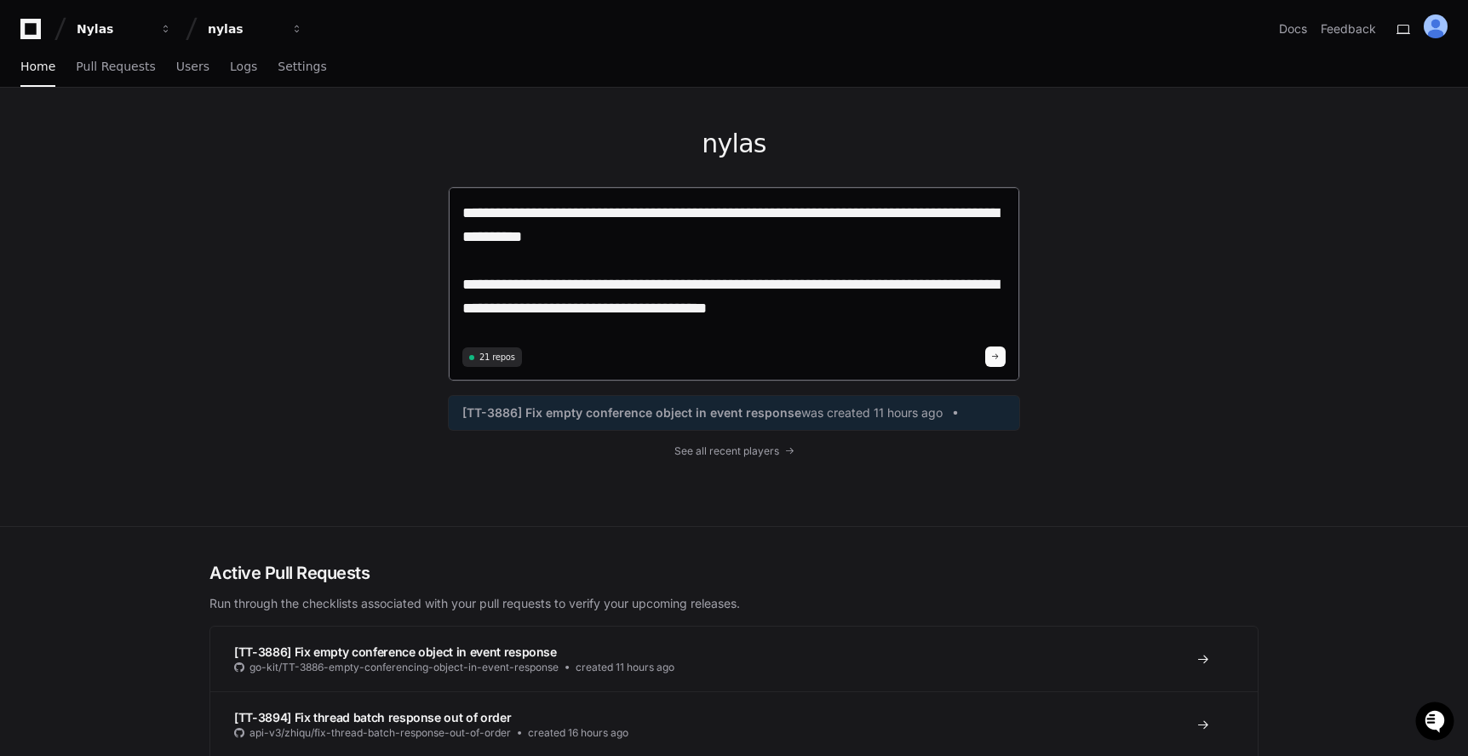  Describe the element at coordinates (372, 717) in the screenshot. I see `span: [TT-3894] Fix thread batch response out of order` at that location.